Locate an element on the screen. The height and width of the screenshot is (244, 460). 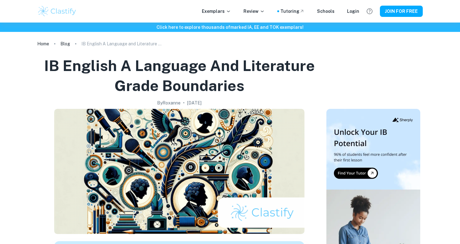
div: Tutoring is located at coordinates (292, 11).